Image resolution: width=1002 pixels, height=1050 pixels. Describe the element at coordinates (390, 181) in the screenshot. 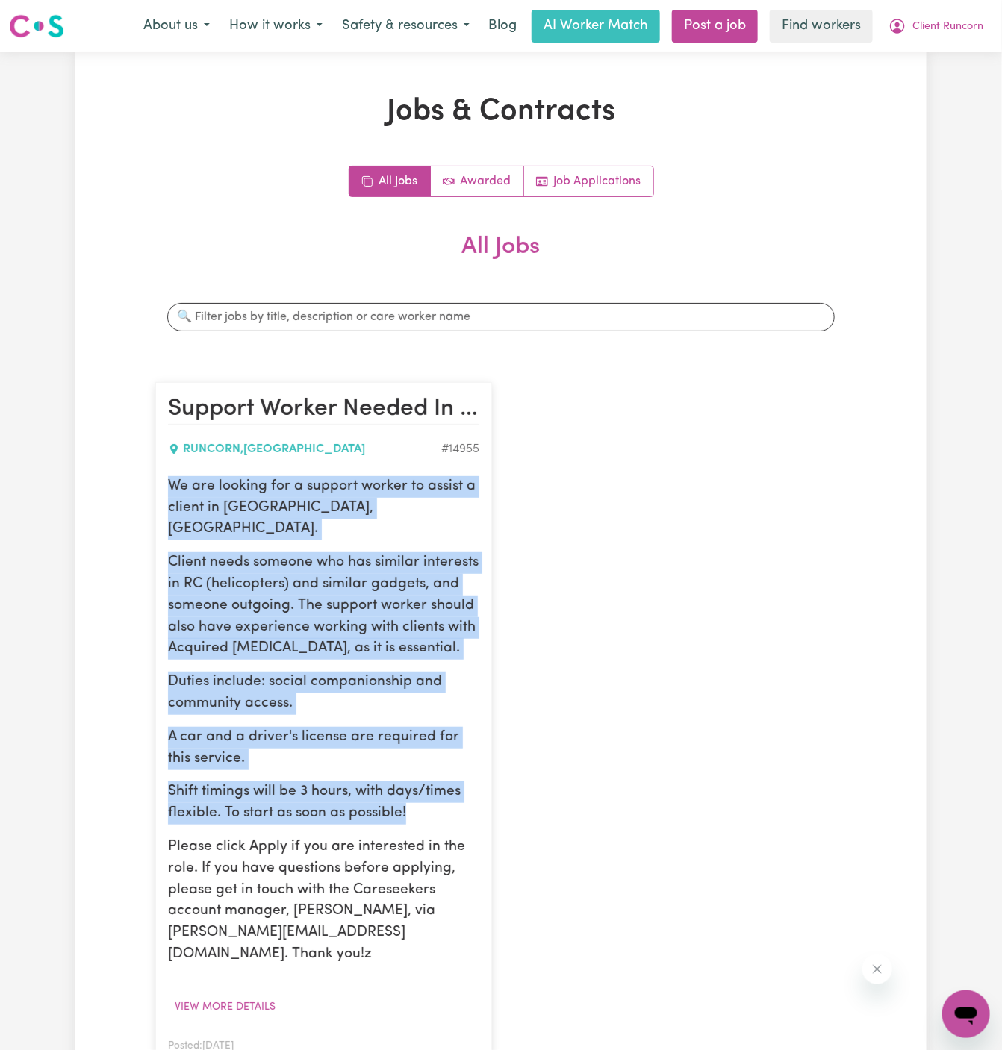

I see `a: All jobs` at that location.